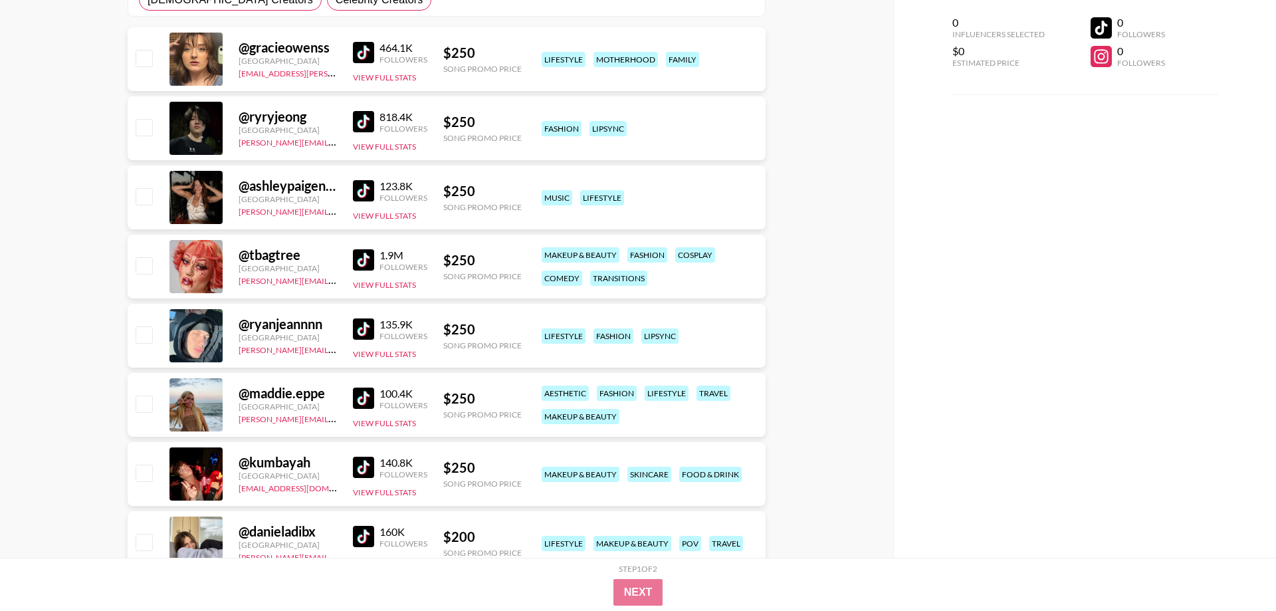  What do you see at coordinates (561, 278) in the screenshot?
I see `div: comedy` at bounding box center [561, 278].